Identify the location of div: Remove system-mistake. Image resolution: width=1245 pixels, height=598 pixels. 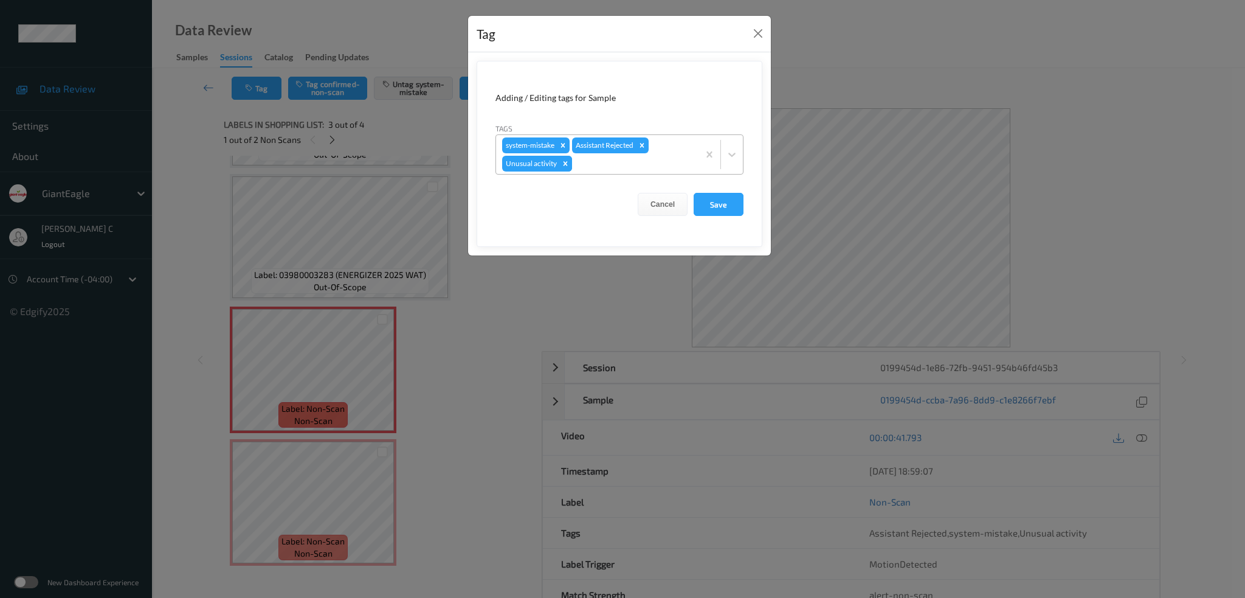
(563, 145).